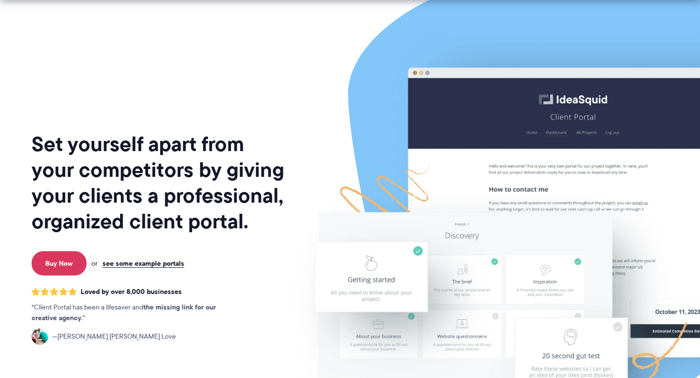 The width and height of the screenshot is (700, 378). What do you see at coordinates (123, 312) in the screenshot?
I see `strong: the missing link for our creative agency` at bounding box center [123, 312].